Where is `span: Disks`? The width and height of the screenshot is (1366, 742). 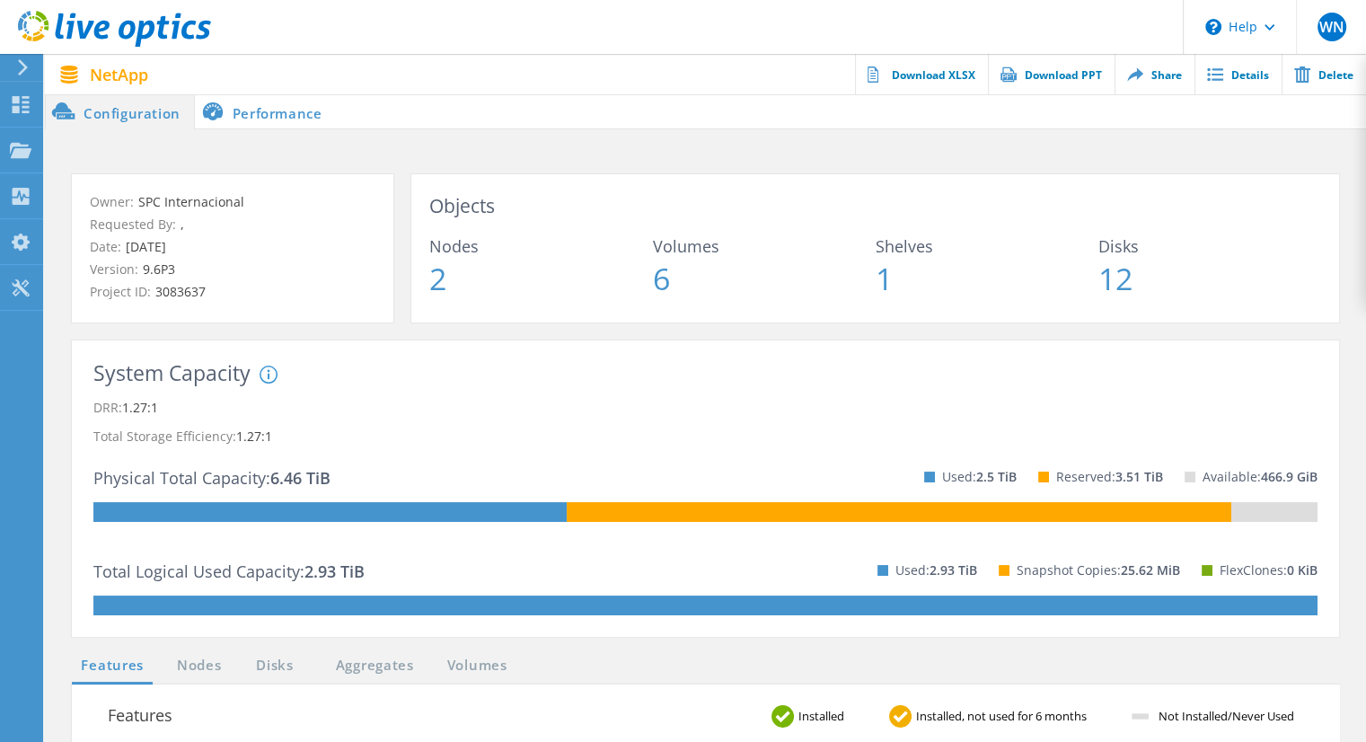 span: Disks is located at coordinates (1209, 246).